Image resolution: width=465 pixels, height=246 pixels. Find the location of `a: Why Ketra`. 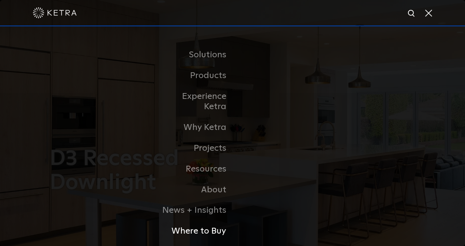

a: Why Ketra is located at coordinates (195, 127).